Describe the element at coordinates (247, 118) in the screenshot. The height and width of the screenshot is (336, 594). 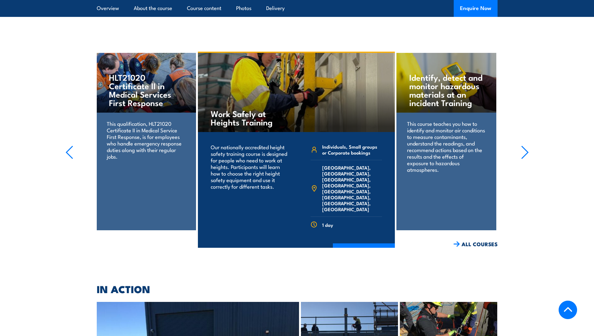
I see `h4: Work Safely at Heights Training` at that location.